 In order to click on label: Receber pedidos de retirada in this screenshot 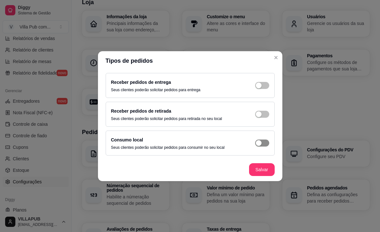, I will do `click(141, 111)`.